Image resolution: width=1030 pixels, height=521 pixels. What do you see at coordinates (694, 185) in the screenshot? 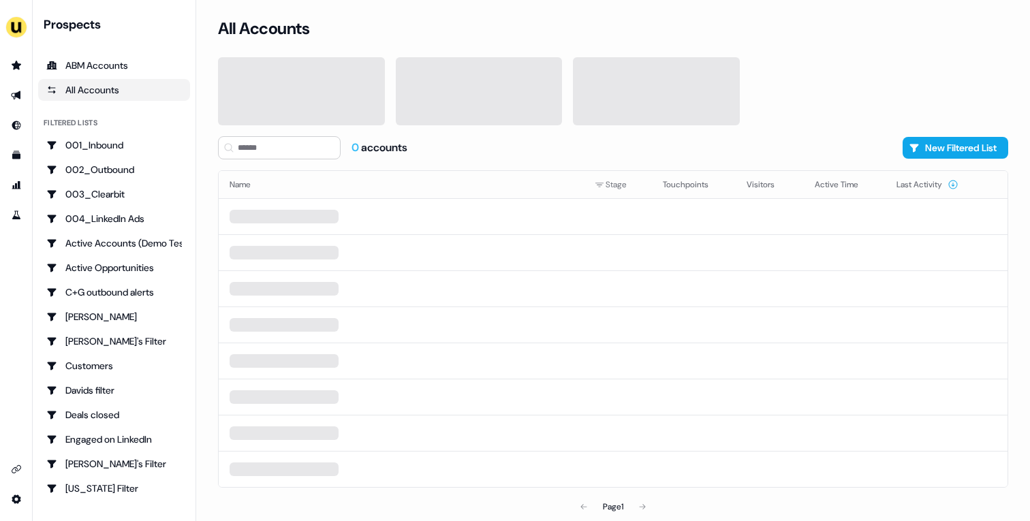
I see `button: Touchpoints` at bounding box center [694, 185].